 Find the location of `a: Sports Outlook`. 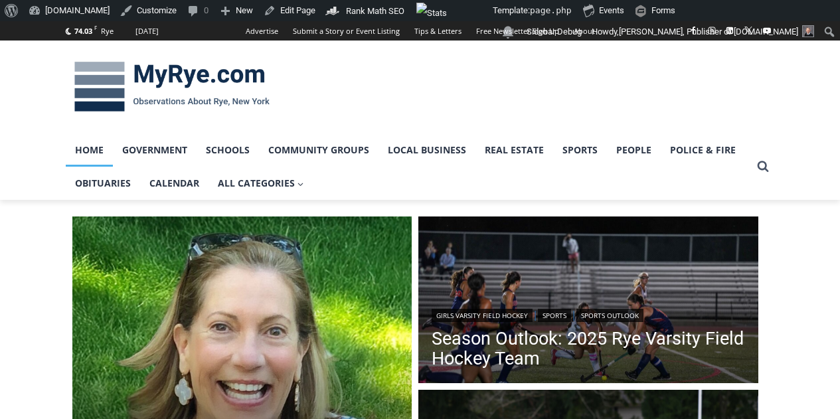

a: Sports Outlook is located at coordinates (610, 315).